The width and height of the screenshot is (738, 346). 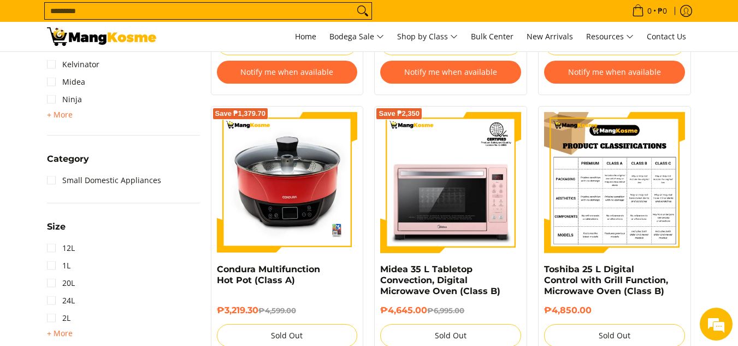 I want to click on h6: ₱4,850.00, so click(x=615, y=310).